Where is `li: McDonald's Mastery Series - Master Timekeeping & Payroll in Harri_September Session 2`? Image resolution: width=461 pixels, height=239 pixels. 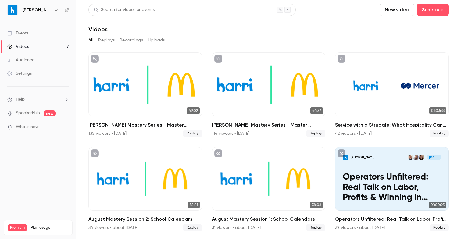
li: McDonald's Mastery Series - Master Timekeeping & Payroll in Harri_September Session 2 is located at coordinates (145, 95).